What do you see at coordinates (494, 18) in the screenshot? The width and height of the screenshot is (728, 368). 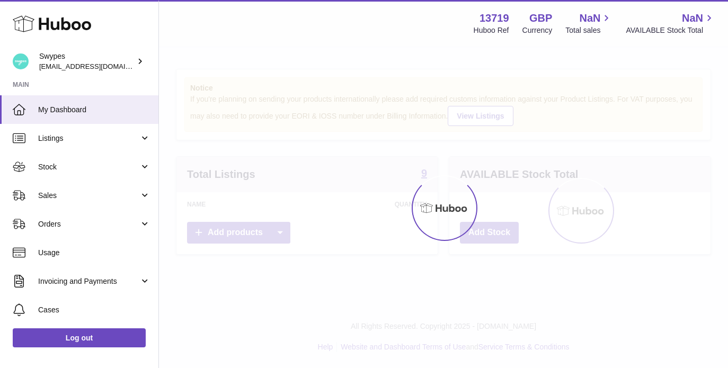 I see `strong: 13719` at bounding box center [494, 18].